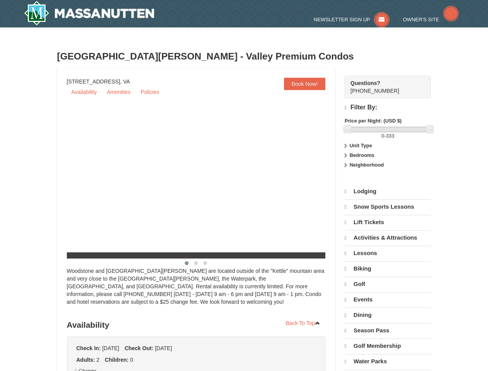 The width and height of the screenshot is (488, 371). I want to click on a: Book Now!, so click(305, 84).